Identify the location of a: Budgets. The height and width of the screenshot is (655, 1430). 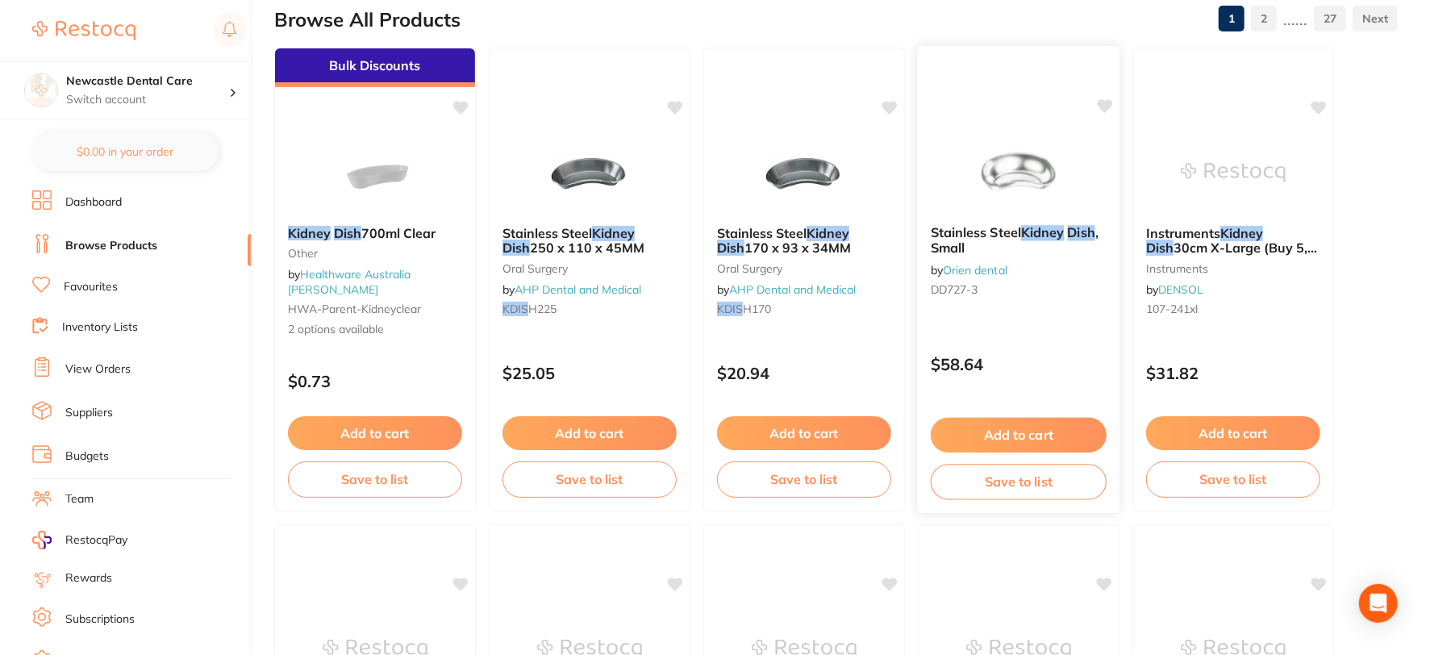
(87, 457).